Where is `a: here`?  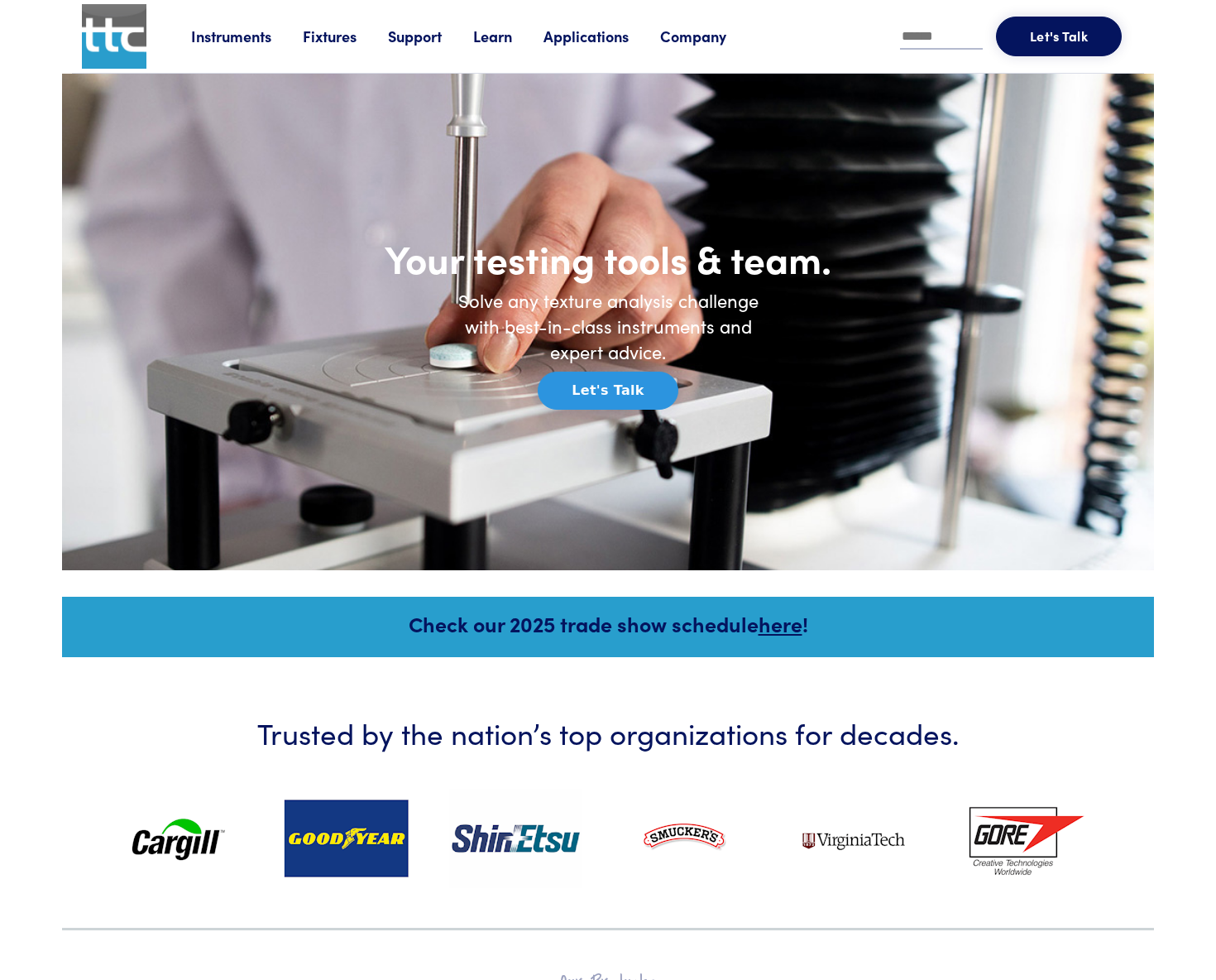
a: here is located at coordinates (780, 623).